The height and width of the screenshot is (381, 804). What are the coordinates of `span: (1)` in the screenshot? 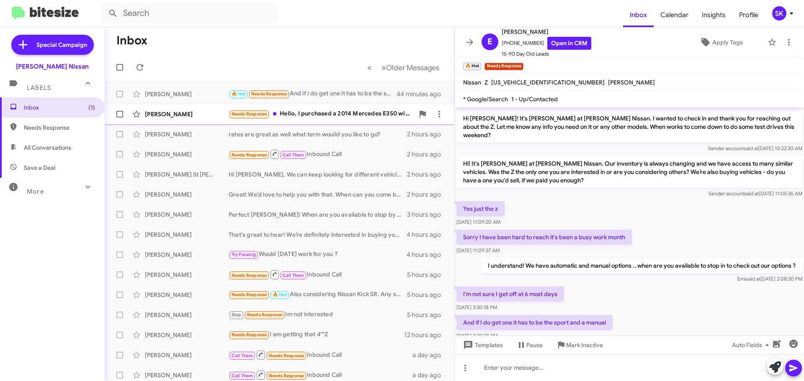 It's located at (92, 108).